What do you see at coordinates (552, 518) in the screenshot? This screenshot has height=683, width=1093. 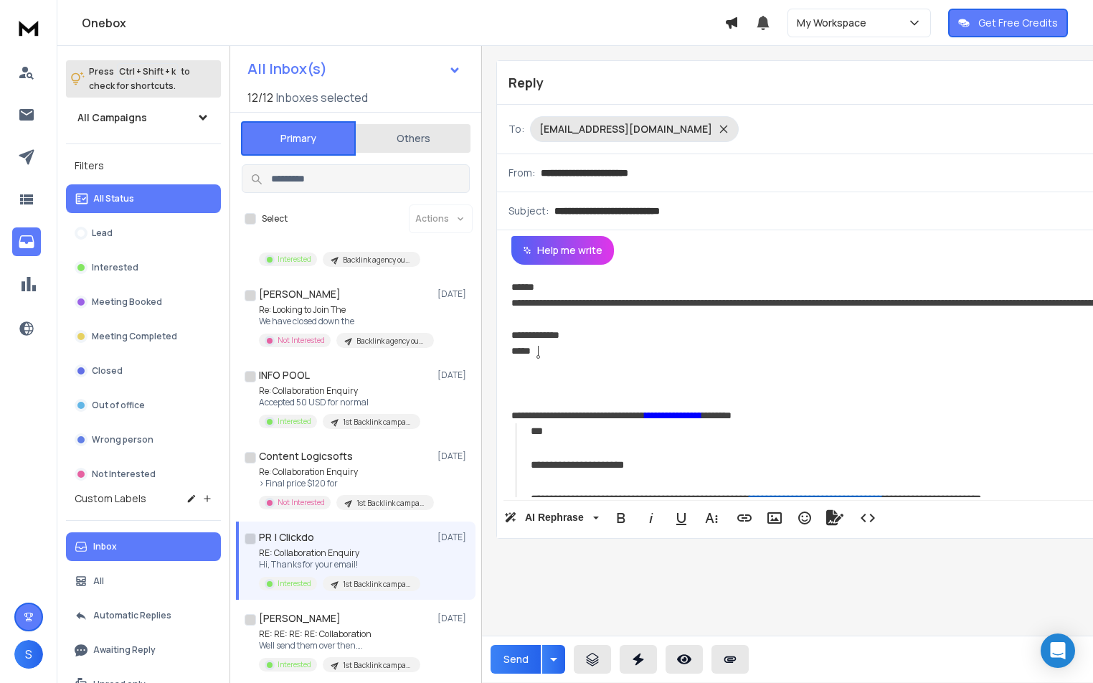 I see `button: AI Rephrase` at bounding box center [552, 518].